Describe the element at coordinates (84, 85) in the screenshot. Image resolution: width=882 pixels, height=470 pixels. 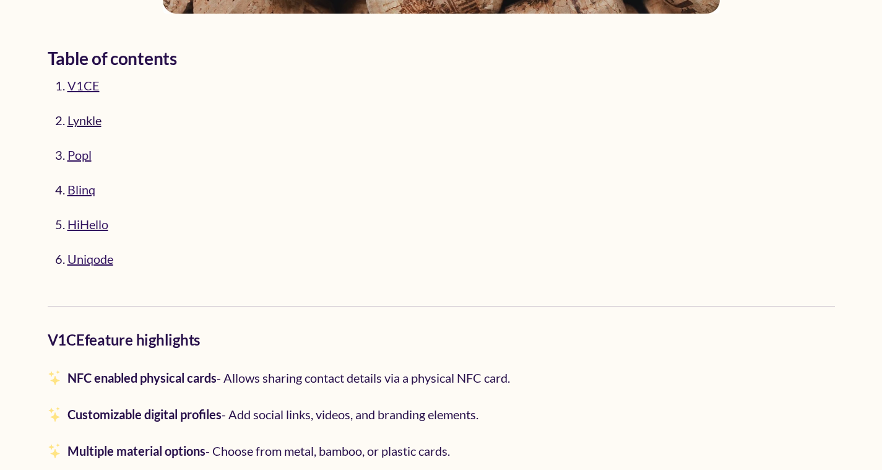
I see `a: V1CE` at that location.